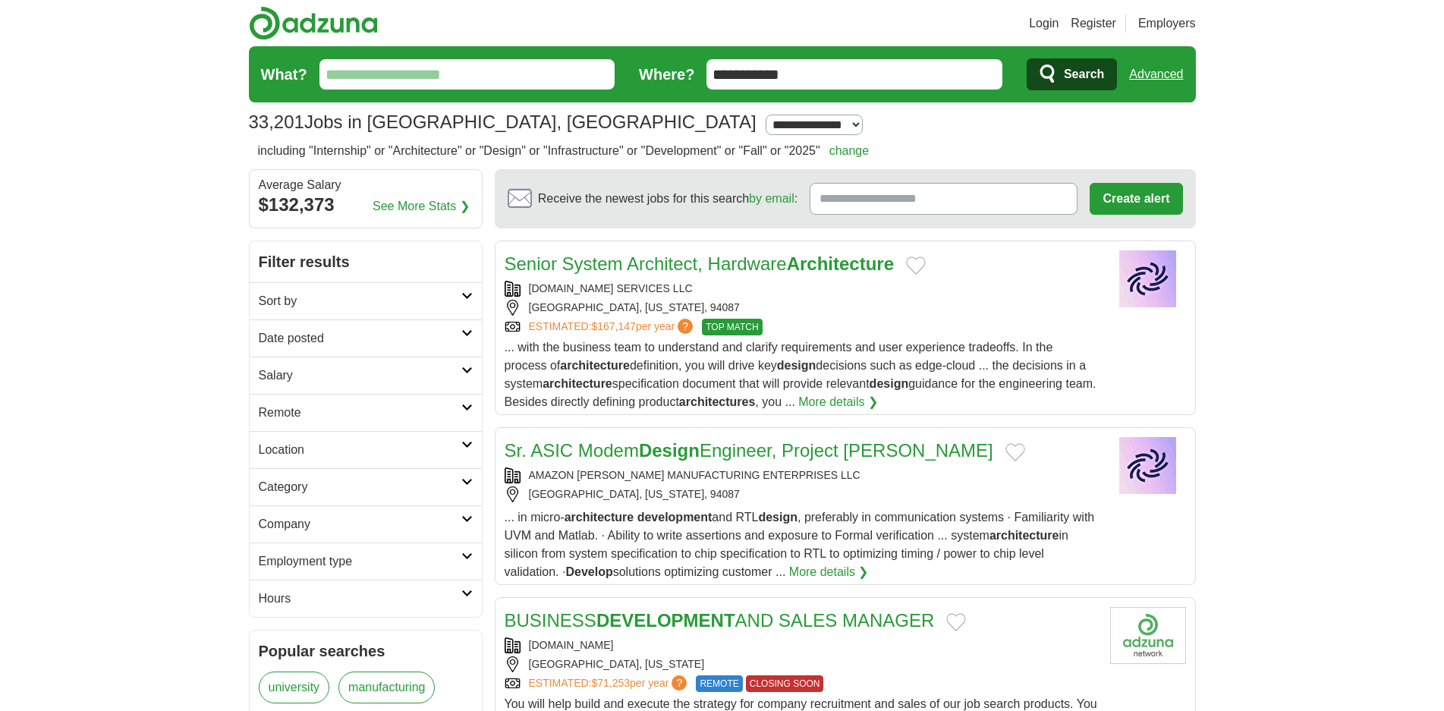 This screenshot has width=1444, height=711. I want to click on span: Search, so click(1083, 74).